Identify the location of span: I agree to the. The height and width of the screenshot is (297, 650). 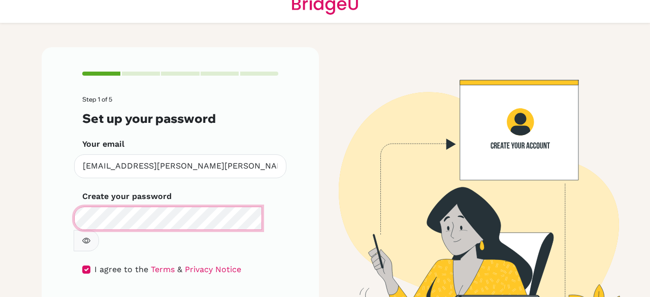
(121, 269).